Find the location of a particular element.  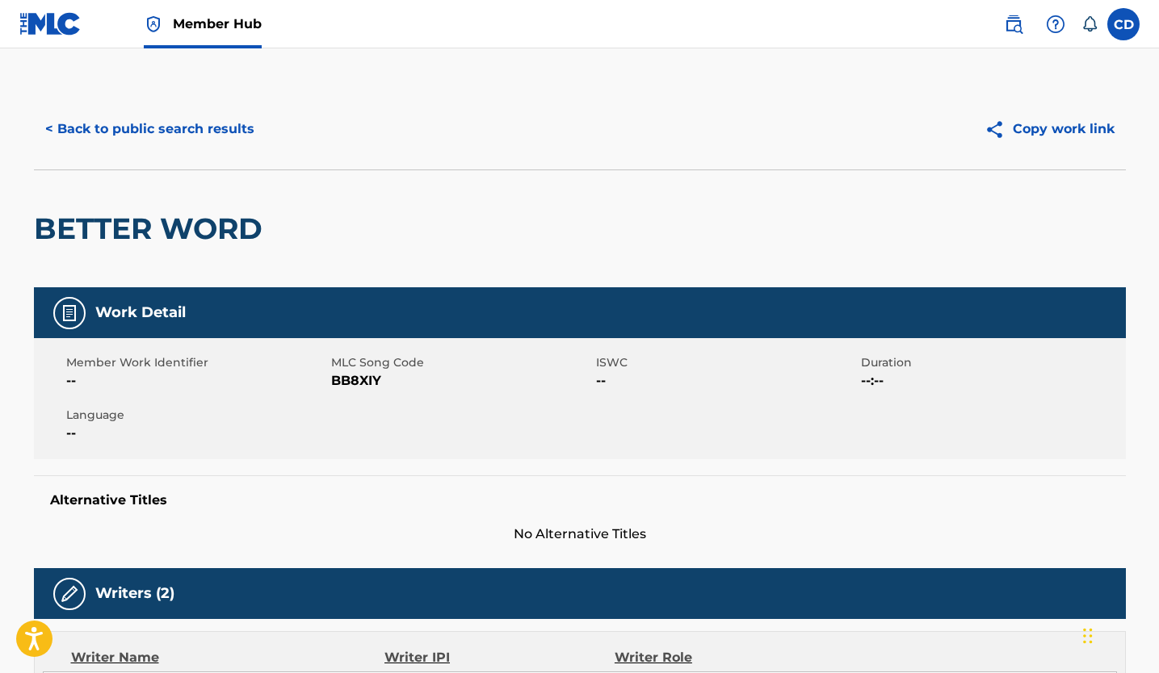

span: Member Hub is located at coordinates (217, 23).